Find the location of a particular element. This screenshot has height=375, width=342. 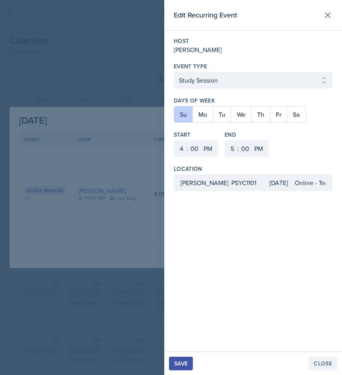

label: Start is located at coordinates (196, 135).